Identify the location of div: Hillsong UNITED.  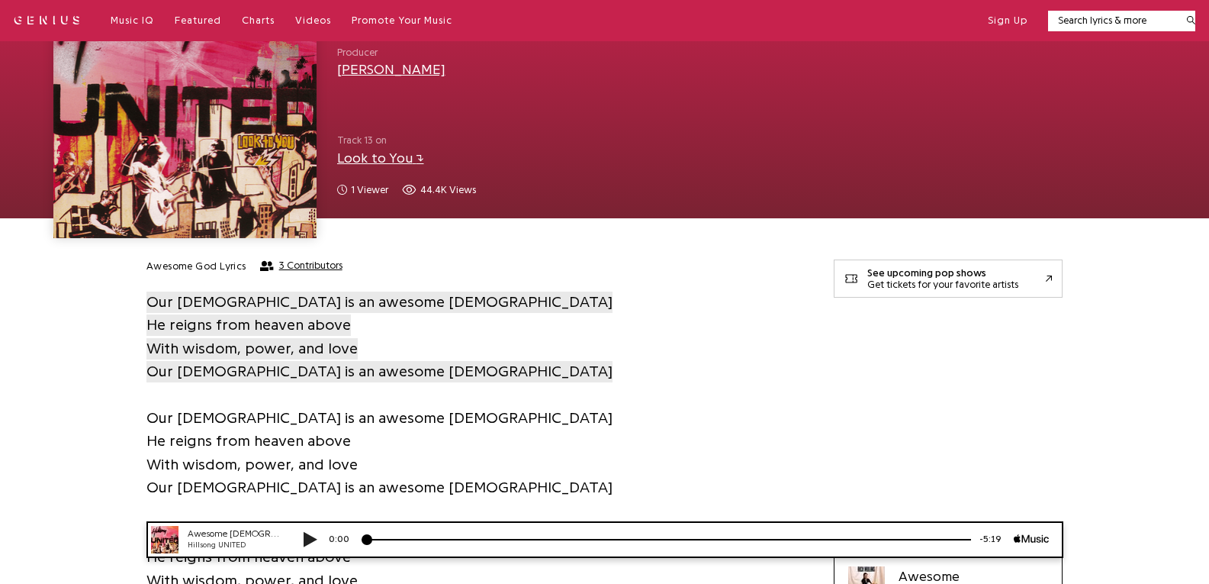
(99, 24).